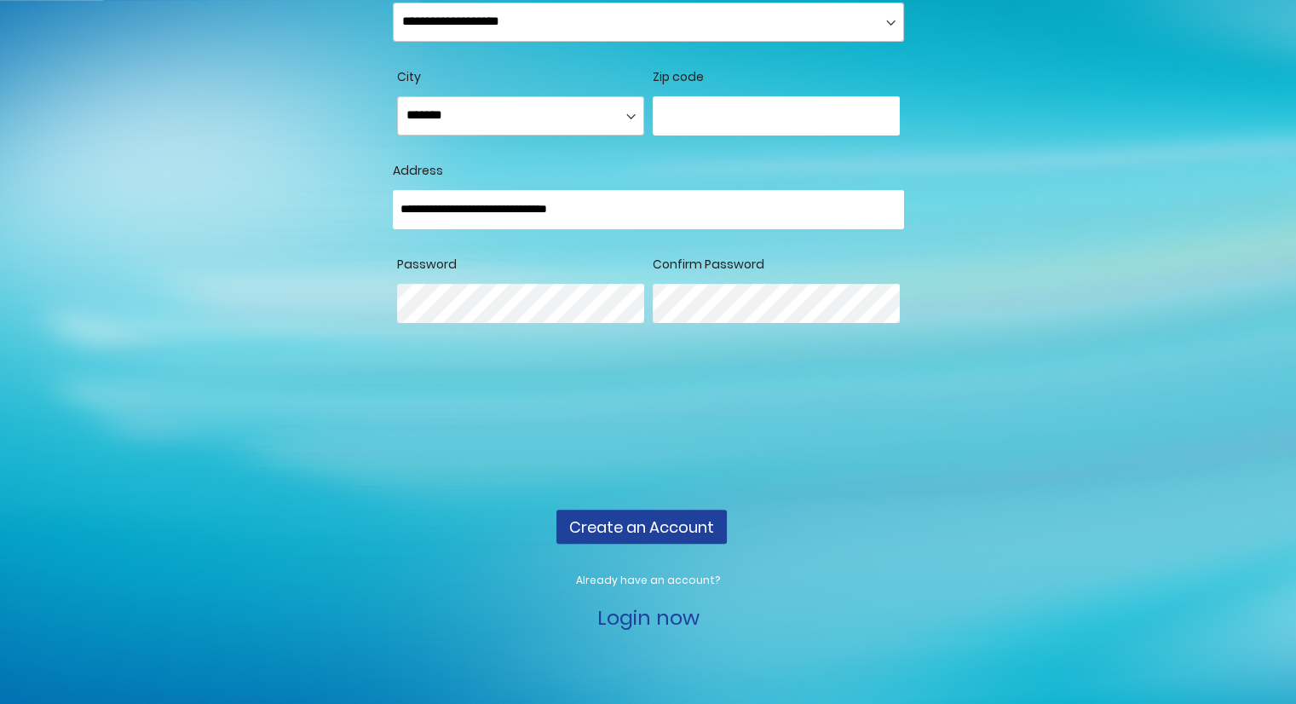 The height and width of the screenshot is (704, 1296). I want to click on span: Address, so click(418, 170).